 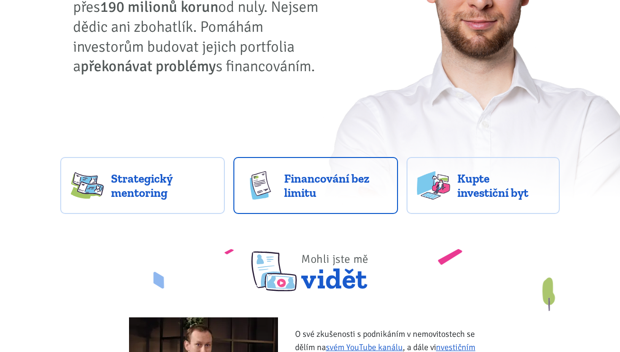 What do you see at coordinates (148, 66) in the screenshot?
I see `strong: překonávat problémy` at bounding box center [148, 66].